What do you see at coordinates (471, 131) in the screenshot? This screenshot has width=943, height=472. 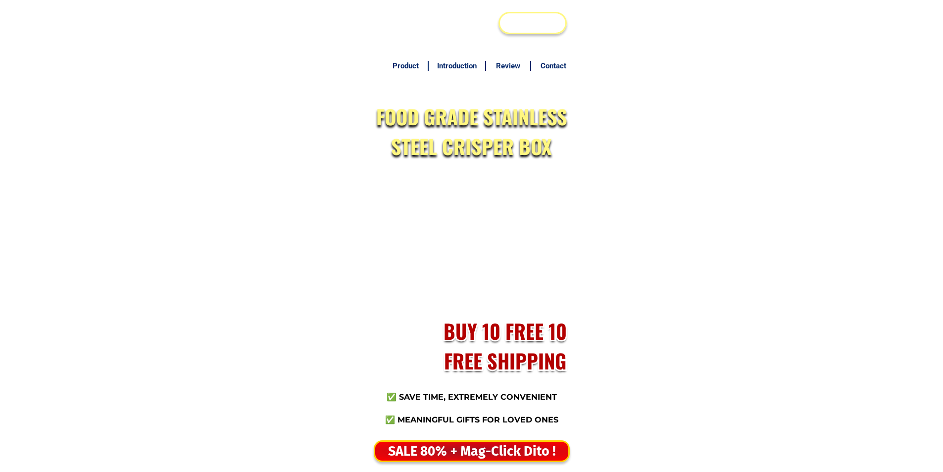 I see `h2: FOOD GRADE STAINLESS STEEL CRISPER BOX` at bounding box center [471, 131].